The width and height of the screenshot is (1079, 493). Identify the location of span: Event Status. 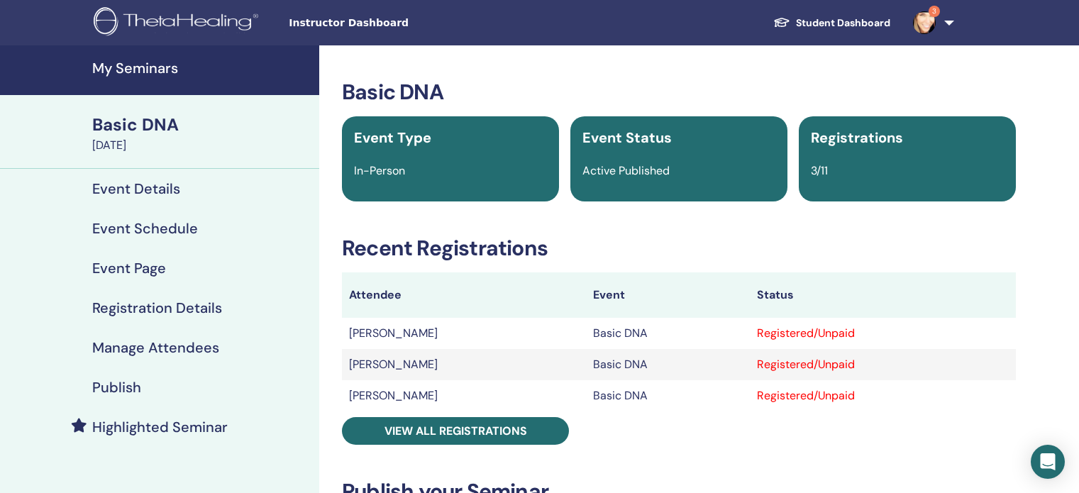
(627, 138).